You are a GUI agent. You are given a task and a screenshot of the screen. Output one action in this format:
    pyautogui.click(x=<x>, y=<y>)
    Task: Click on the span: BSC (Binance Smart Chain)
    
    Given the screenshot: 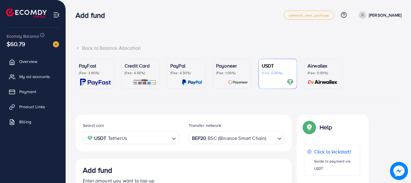 What is the action you would take?
    pyautogui.click(x=237, y=138)
    